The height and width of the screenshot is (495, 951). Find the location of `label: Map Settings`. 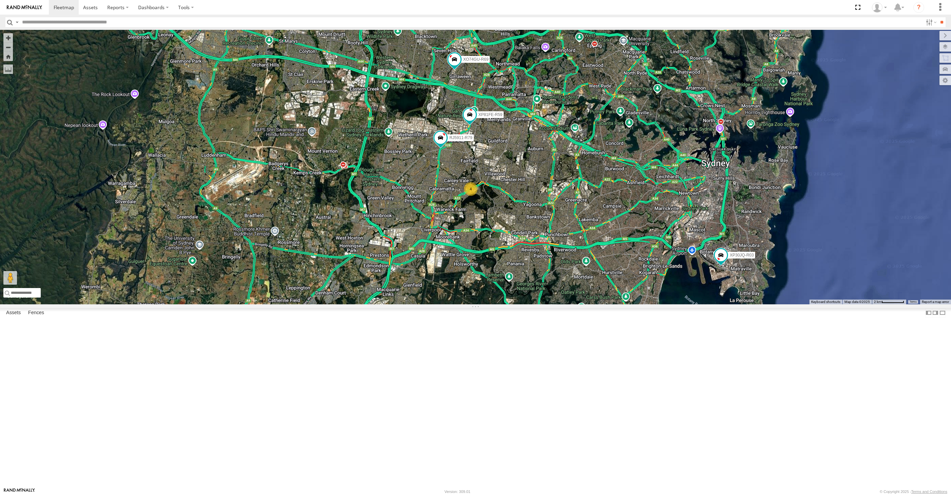

label: Map Settings is located at coordinates (946, 80).